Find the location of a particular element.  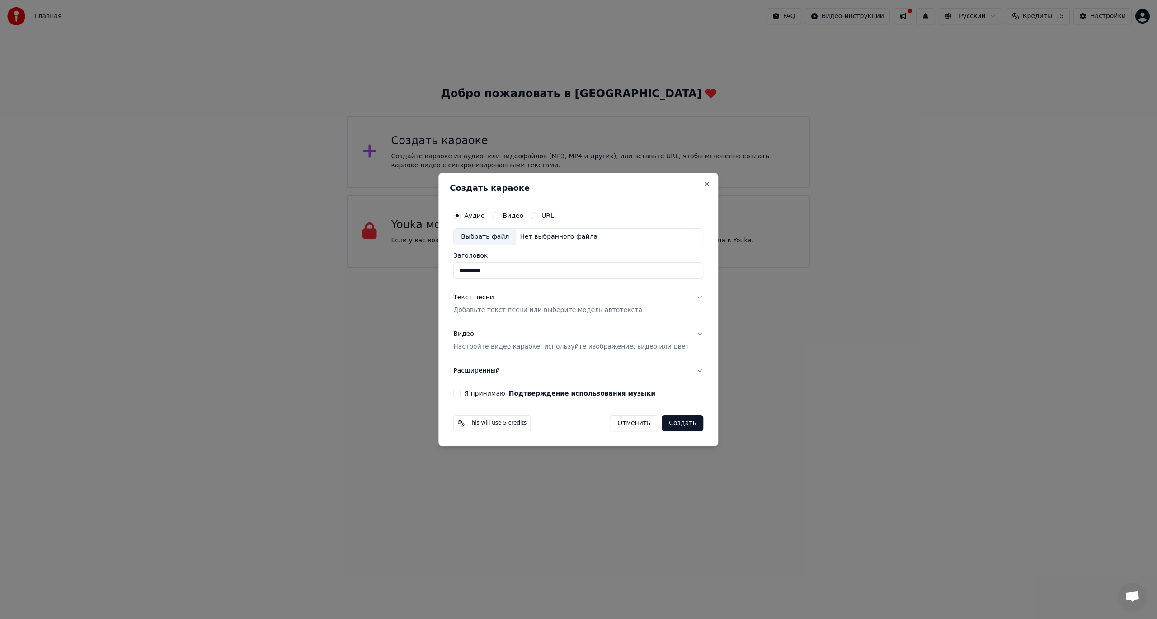

button: Текст песниДобавьте текст песни или выберите модель автотекста is located at coordinates (578, 304).